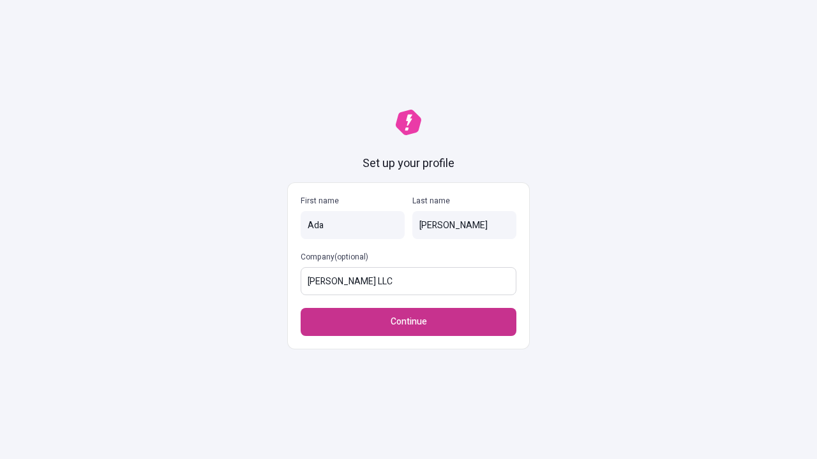  Describe the element at coordinates (408, 164) in the screenshot. I see `h1: Set up your profile` at that location.